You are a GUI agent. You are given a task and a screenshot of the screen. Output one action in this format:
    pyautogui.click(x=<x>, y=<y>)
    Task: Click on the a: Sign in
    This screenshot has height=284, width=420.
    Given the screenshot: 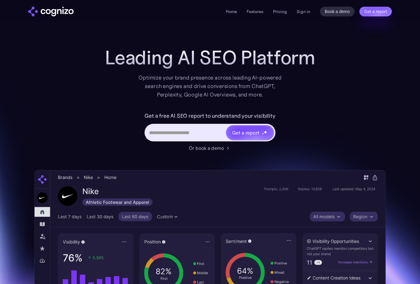 What is the action you would take?
    pyautogui.click(x=304, y=12)
    